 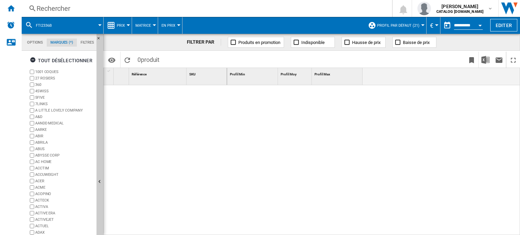 What do you see at coordinates (112, 60) in the screenshot?
I see `button: Options` at bounding box center [112, 60].